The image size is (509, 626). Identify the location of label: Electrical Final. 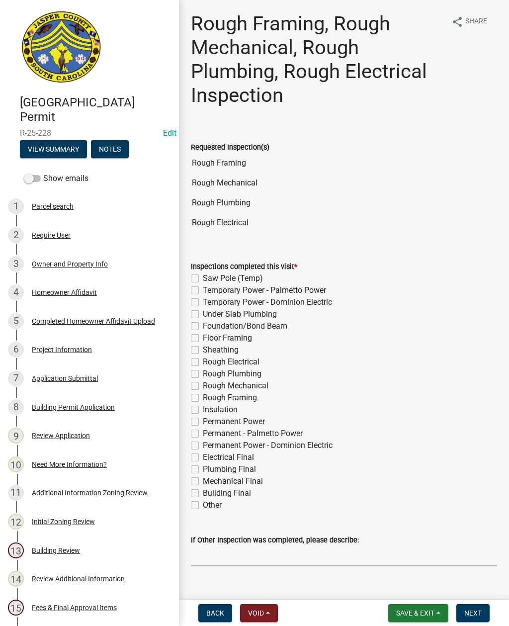
(228, 458).